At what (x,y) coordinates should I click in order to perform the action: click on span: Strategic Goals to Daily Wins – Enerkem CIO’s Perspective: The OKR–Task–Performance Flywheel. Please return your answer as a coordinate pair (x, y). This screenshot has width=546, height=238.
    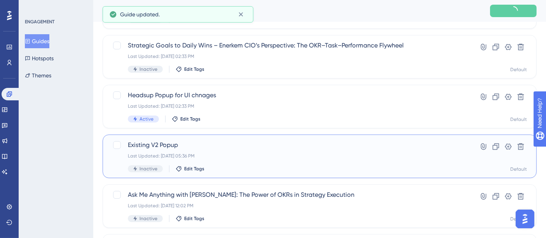
    Looking at the image, I should click on (289, 45).